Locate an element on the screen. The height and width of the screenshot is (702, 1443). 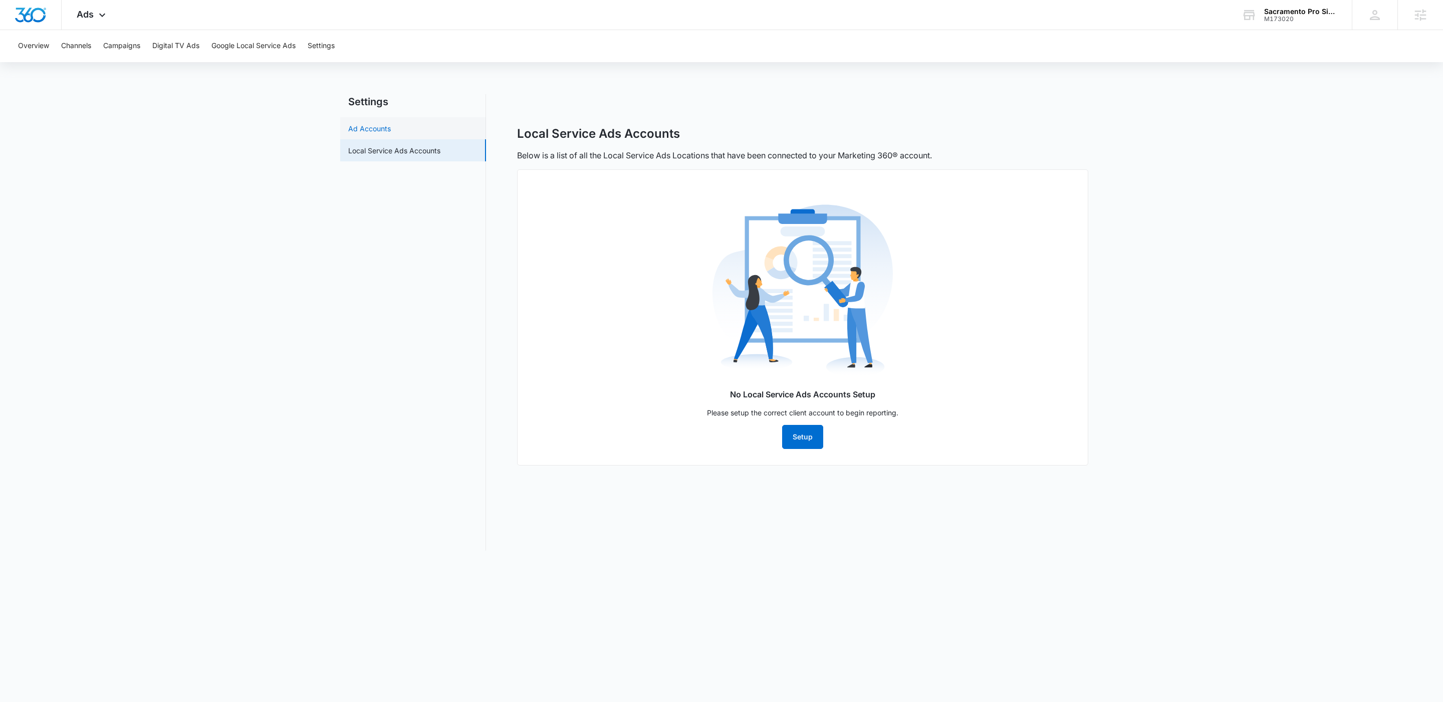
div: account name is located at coordinates (1301, 12).